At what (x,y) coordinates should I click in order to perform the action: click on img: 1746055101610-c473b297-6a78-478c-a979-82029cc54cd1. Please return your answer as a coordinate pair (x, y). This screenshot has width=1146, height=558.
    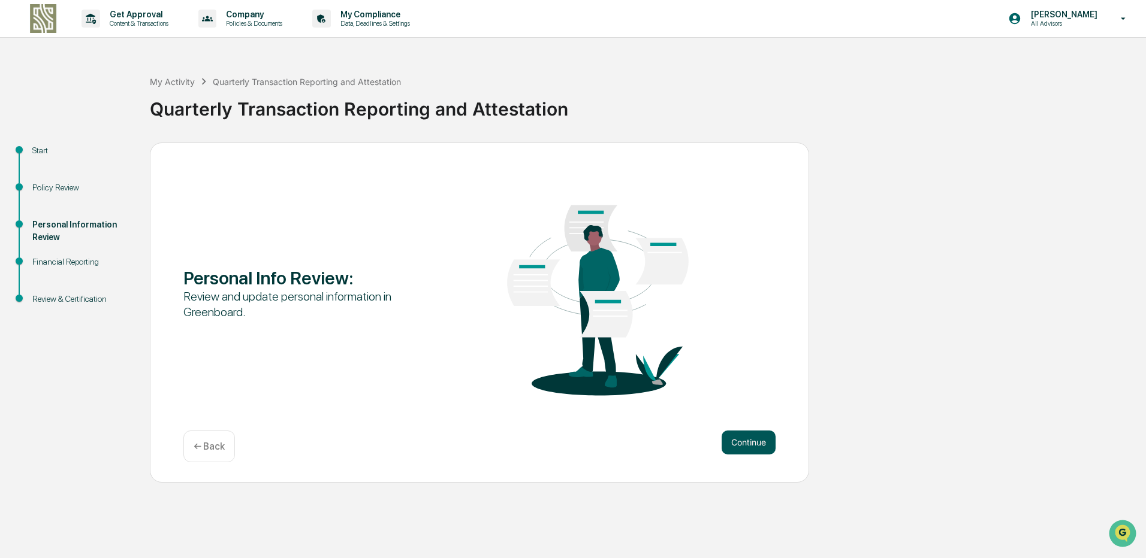
    Looking at the image, I should click on (23, 102).